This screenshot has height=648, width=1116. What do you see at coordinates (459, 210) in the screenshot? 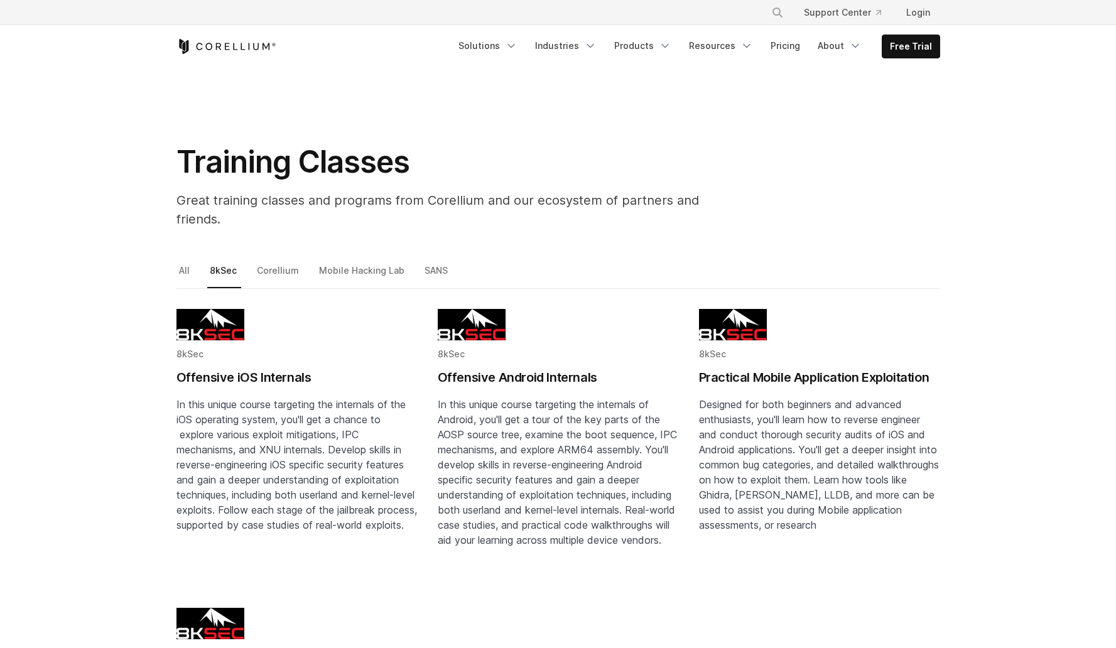
I see `p: Great training classes and programs from Corellium and our ecosystem of partners and friends.` at bounding box center [459, 210].